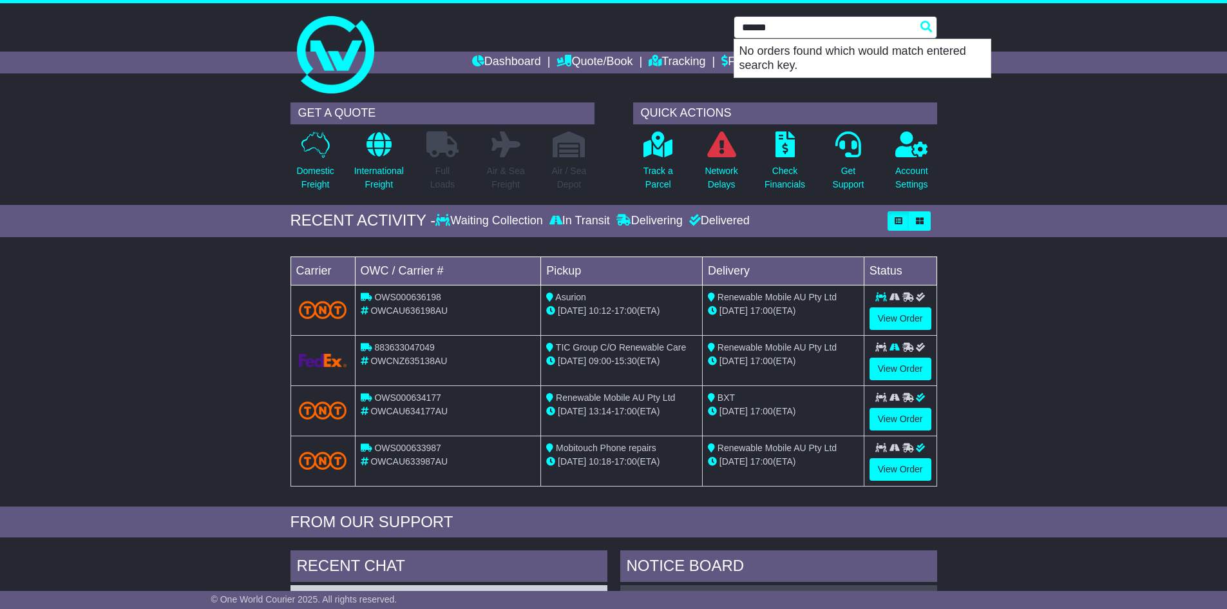 The image size is (1227, 609). I want to click on p: Air / Sea Depot, so click(570, 178).